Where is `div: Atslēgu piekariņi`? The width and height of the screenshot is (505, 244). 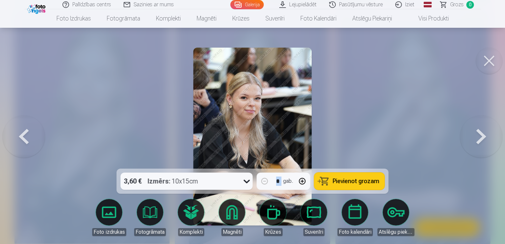 div: Atslēgu piekariņi is located at coordinates (396, 232).